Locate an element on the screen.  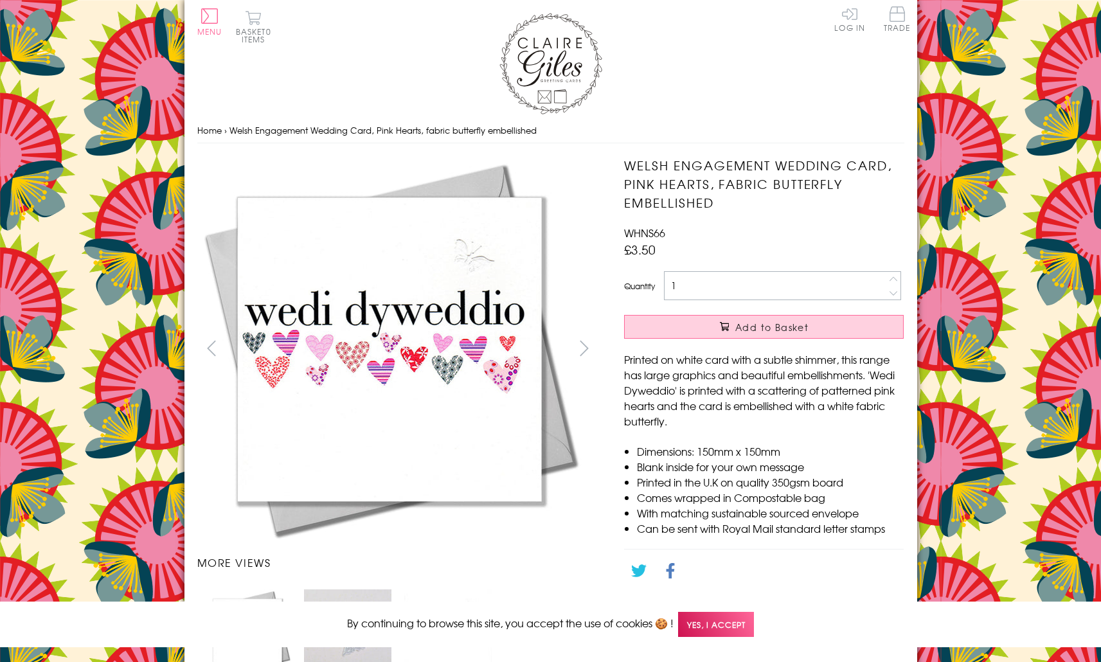
a: Home is located at coordinates (210, 130).